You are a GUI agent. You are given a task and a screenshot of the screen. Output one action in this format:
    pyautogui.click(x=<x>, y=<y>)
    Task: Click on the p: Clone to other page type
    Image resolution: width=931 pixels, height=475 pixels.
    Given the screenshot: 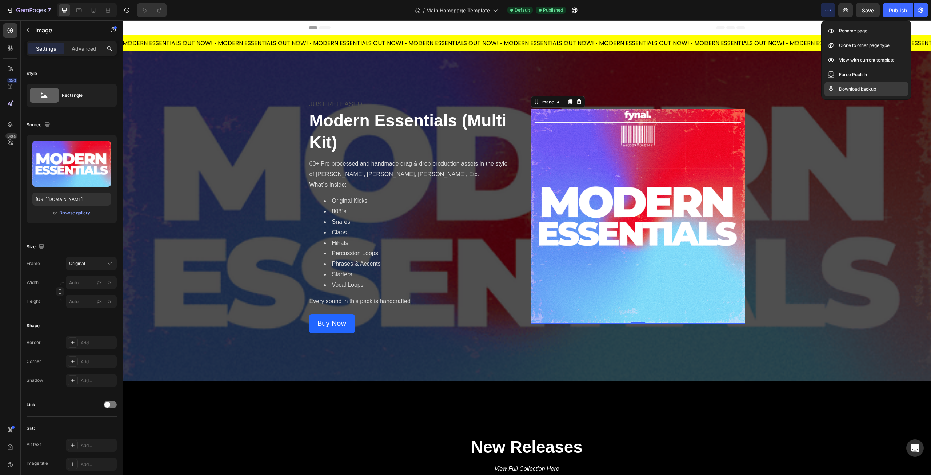 What is the action you would take?
    pyautogui.click(x=864, y=45)
    